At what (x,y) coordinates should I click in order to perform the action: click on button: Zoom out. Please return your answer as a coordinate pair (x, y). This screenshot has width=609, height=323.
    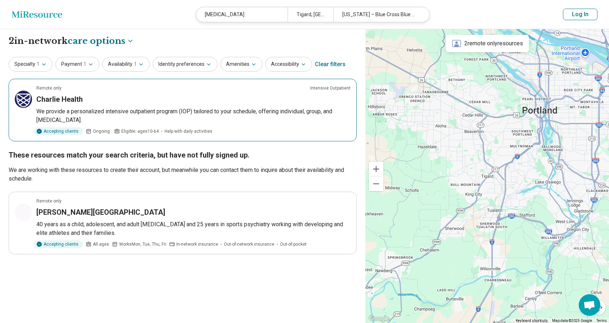
    Looking at the image, I should click on (376, 184).